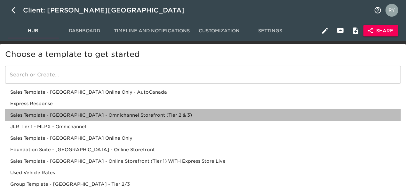 Image resolution: width=406 pixels, height=187 pixels. What do you see at coordinates (219, 31) in the screenshot?
I see `span: Customization` at bounding box center [219, 31].